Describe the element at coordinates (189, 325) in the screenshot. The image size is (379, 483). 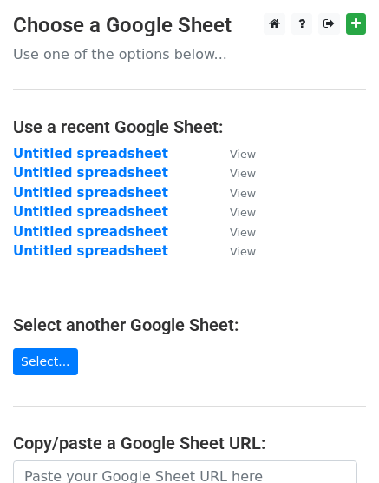
I see `h4: Select another Google Sheet:` at that location.